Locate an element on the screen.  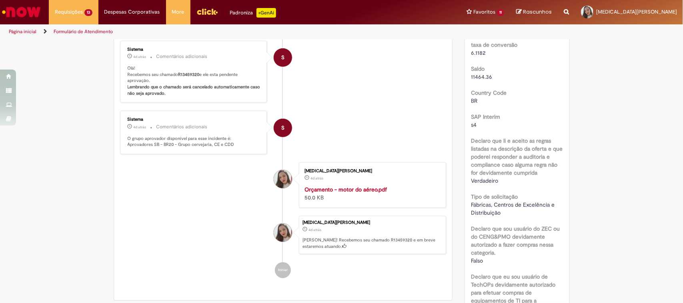
time: 28/08/2025 16:52:49 is located at coordinates (140, 127).